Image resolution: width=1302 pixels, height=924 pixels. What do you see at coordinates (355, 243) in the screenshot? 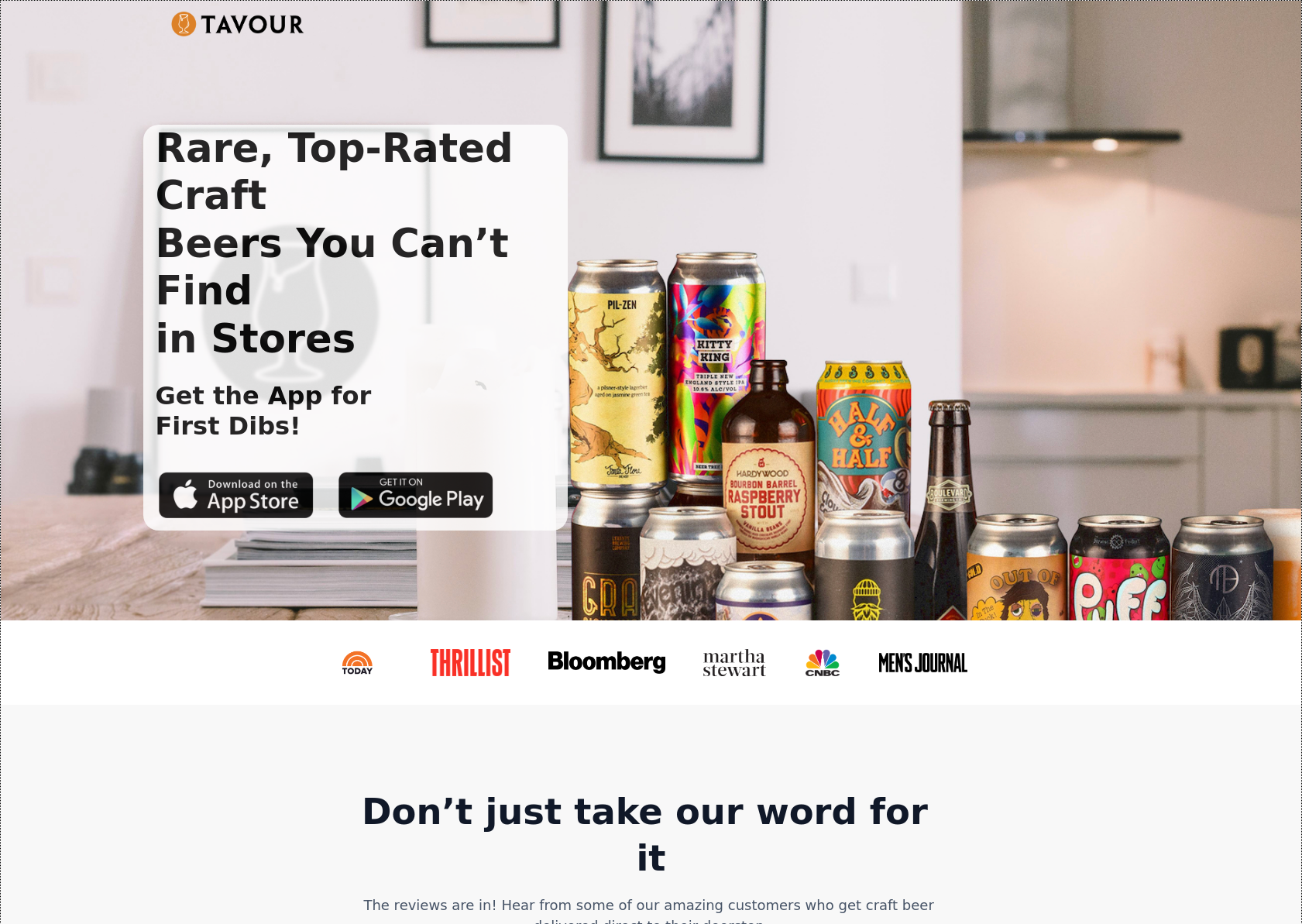
I see `h1: Rare, Top-Rated Craft Beers You Can’t Find in Stores` at bounding box center [355, 243].